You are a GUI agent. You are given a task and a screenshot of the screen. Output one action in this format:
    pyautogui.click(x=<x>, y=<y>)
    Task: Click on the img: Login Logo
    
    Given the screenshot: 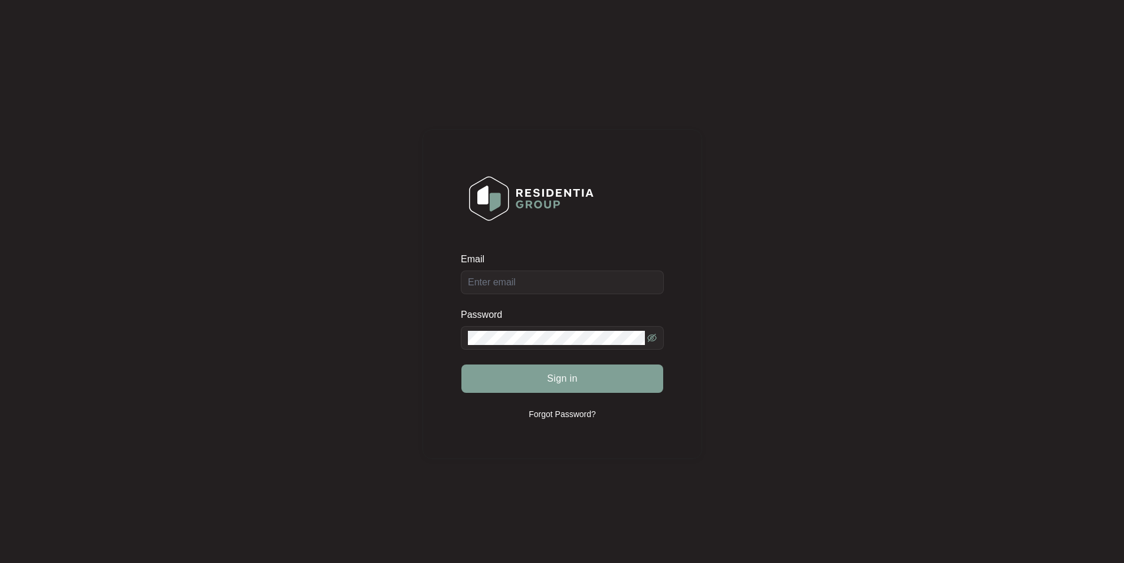 What is the action you would take?
    pyautogui.click(x=531, y=198)
    